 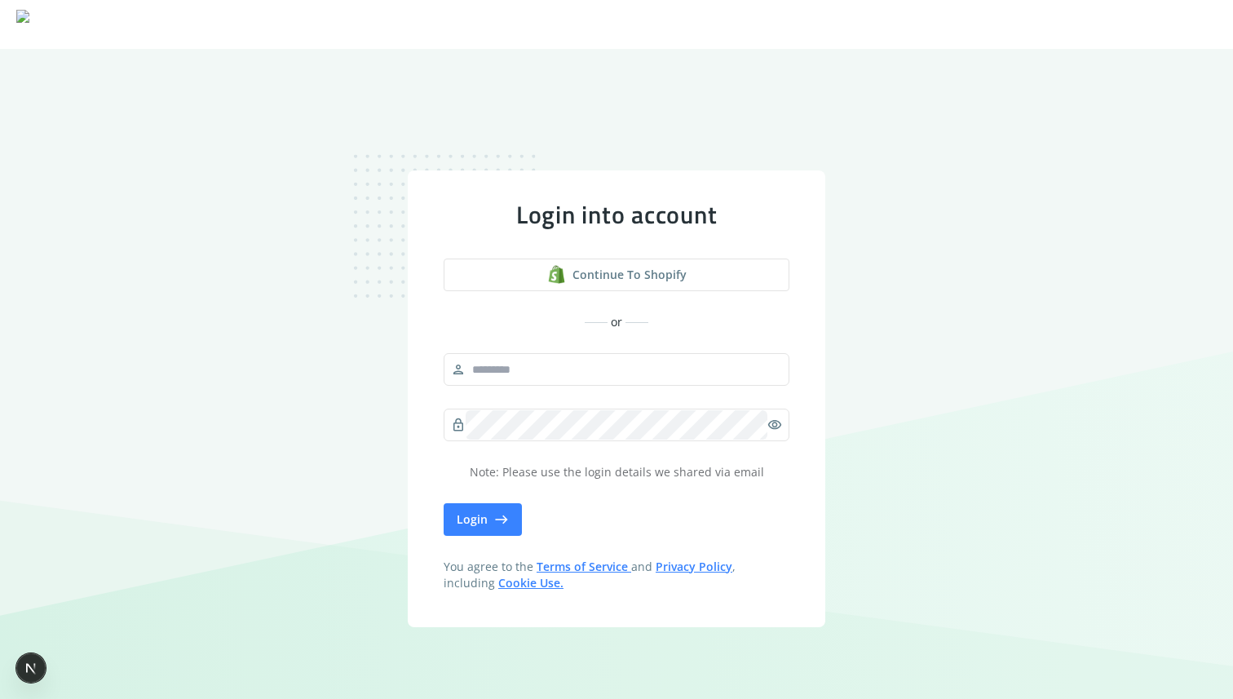 What do you see at coordinates (616, 472) in the screenshot?
I see `p: Note: Please use the login details we shared via email` at bounding box center [616, 472].